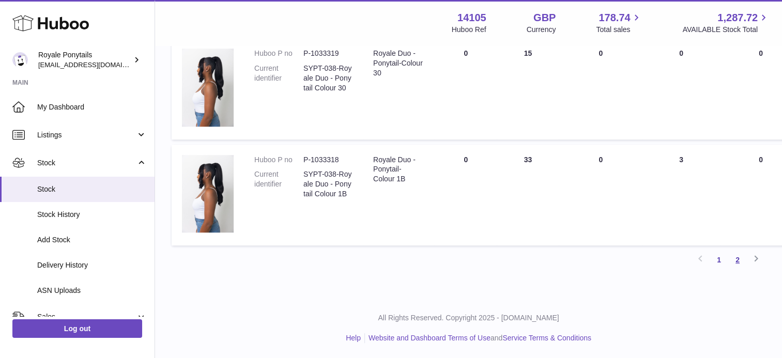 Image resolution: width=782 pixels, height=358 pixels. What do you see at coordinates (681, 195) in the screenshot?
I see `td: 3` at bounding box center [681, 195].